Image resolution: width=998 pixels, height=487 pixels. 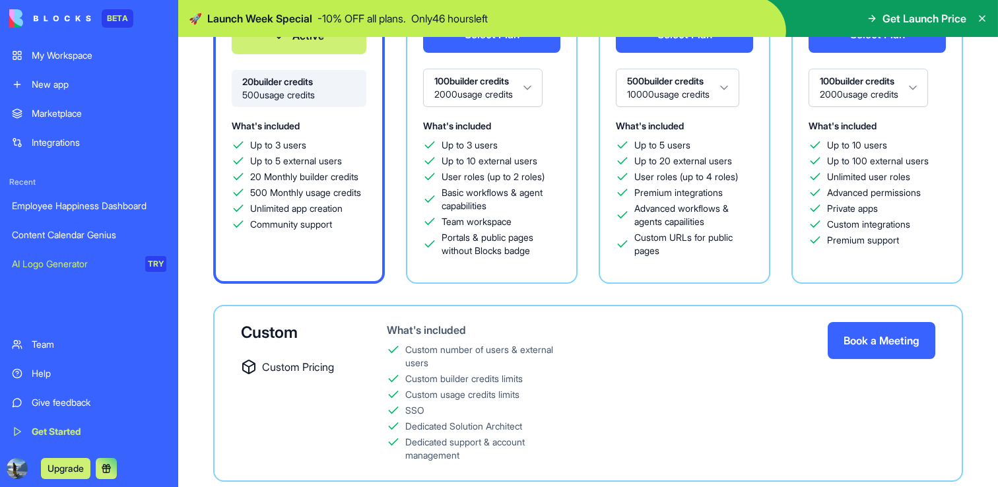 I want to click on img: ACg8ocKPDwRQYrj2BZ7a7TigyHKbplF7pfSj5FYvlyeMHG7FKlqozOGh=s96-c, so click(x=17, y=469).